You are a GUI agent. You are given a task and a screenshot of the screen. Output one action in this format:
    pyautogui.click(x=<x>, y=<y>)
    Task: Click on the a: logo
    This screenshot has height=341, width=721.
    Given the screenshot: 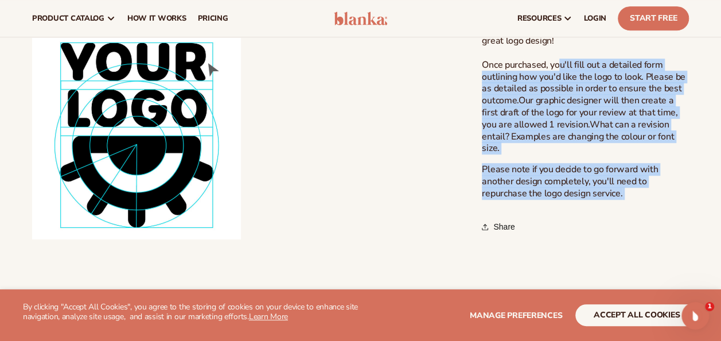 What is the action you would take?
    pyautogui.click(x=361, y=18)
    